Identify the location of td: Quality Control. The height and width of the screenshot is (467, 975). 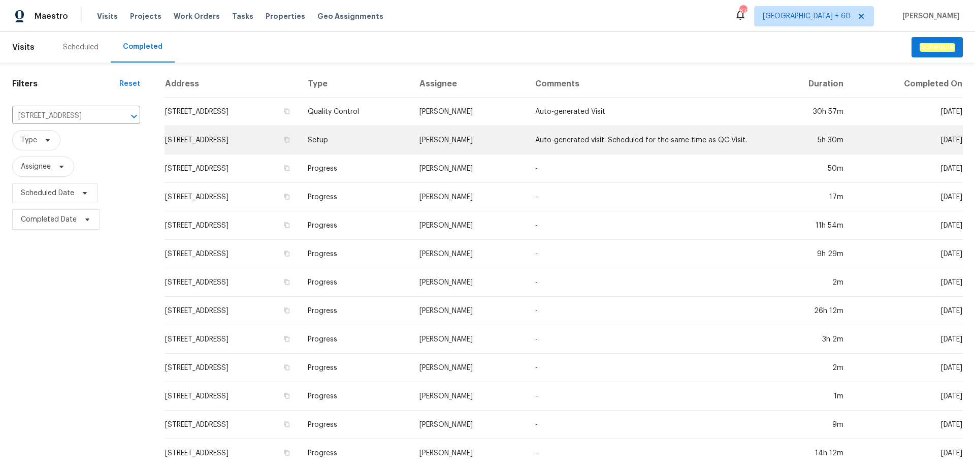
(355, 112).